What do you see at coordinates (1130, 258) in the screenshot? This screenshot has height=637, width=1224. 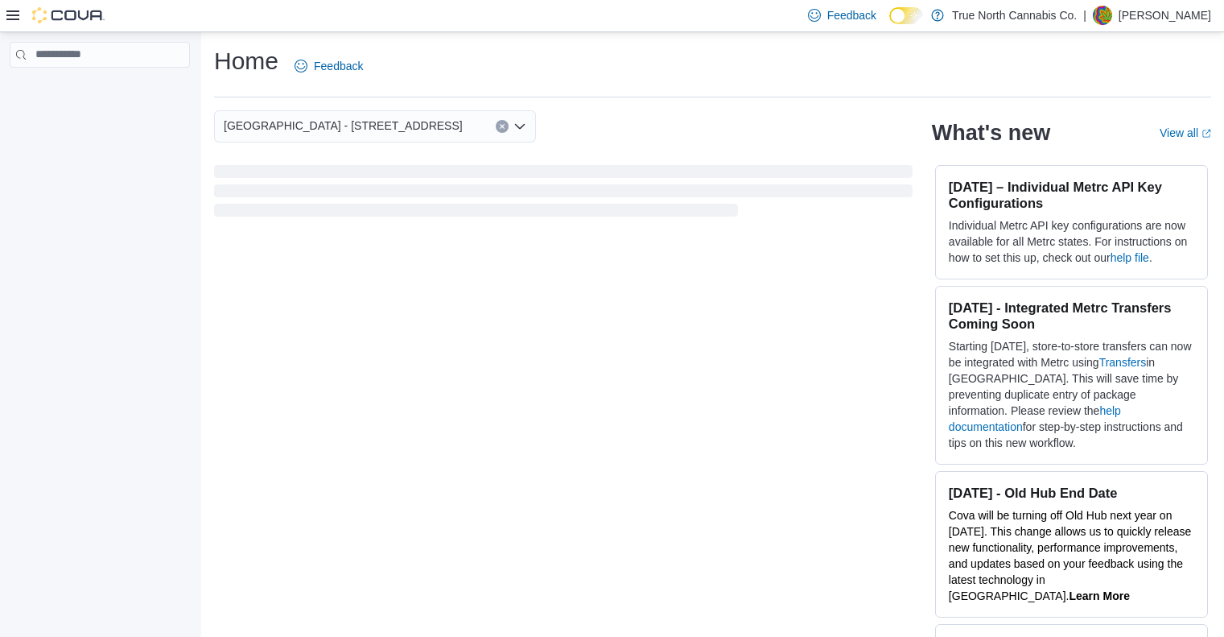 I see `a: help file` at bounding box center [1130, 258].